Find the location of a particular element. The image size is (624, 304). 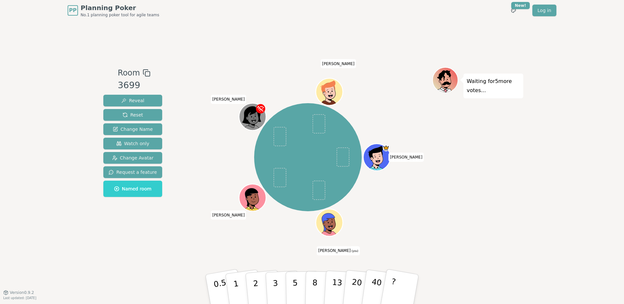

span: Watch only is located at coordinates (133, 143).